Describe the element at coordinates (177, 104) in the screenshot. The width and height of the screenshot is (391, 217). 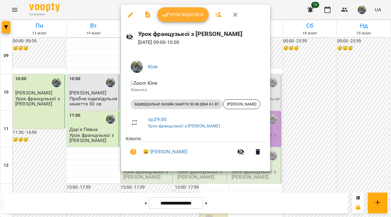
I see `span: Індивідуальне онлайн заняття 50 хв рівні А1-В1` at that location.